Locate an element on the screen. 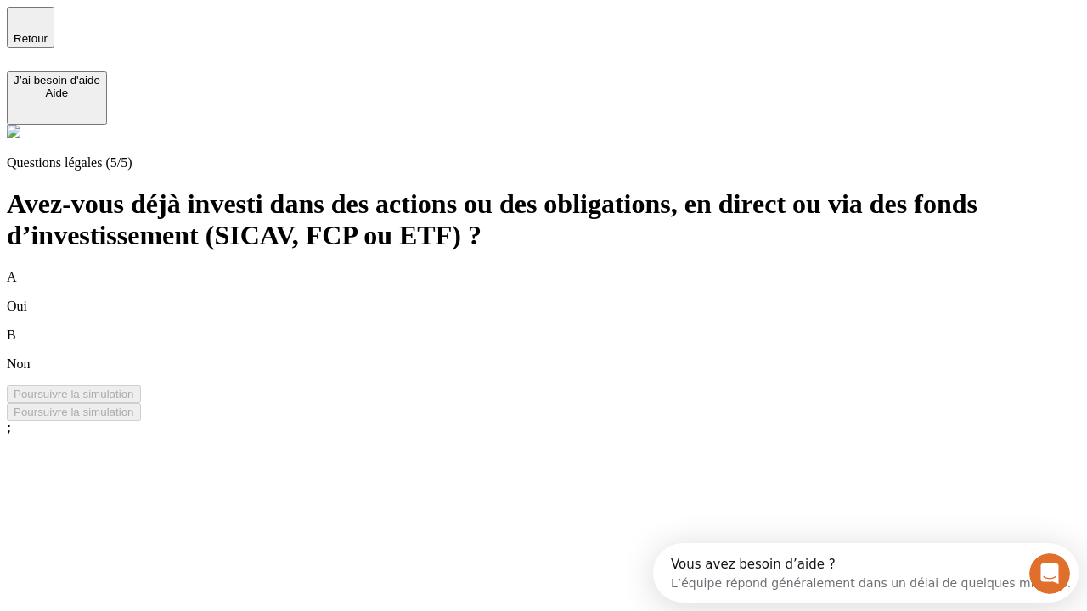 Image resolution: width=1087 pixels, height=611 pixels. div: Vous avez besoin d’aide ? is located at coordinates (217, 21).